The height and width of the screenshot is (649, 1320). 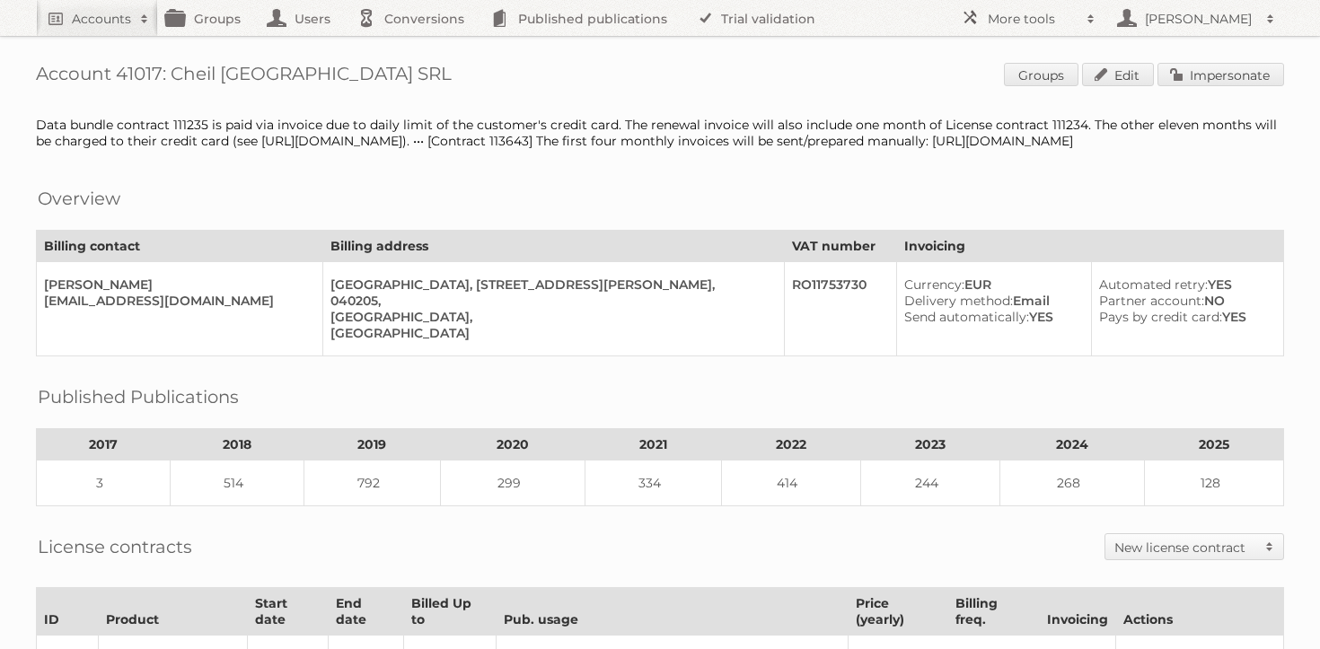 I want to click on td: 414, so click(x=790, y=483).